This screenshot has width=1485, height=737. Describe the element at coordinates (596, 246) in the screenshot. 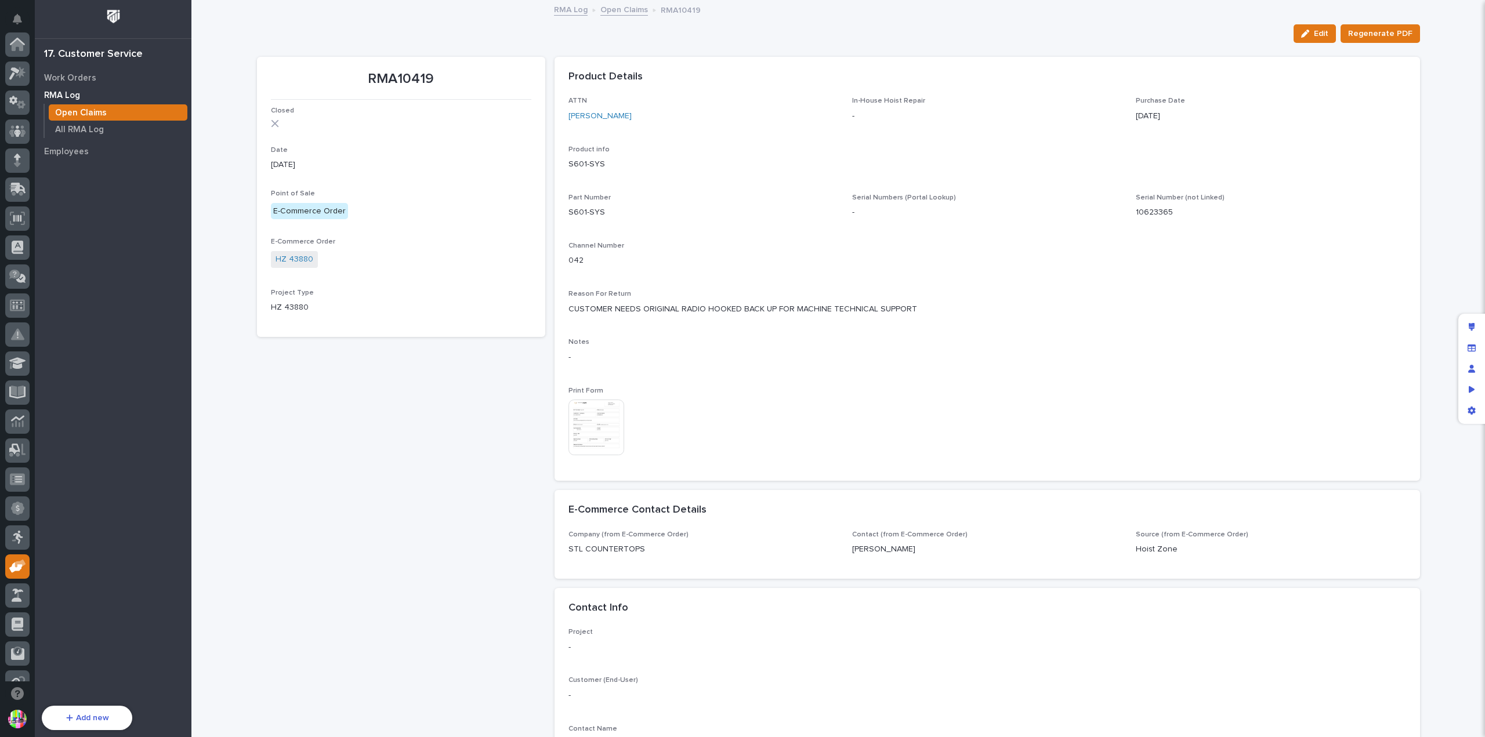

I see `span: Channel Number` at that location.